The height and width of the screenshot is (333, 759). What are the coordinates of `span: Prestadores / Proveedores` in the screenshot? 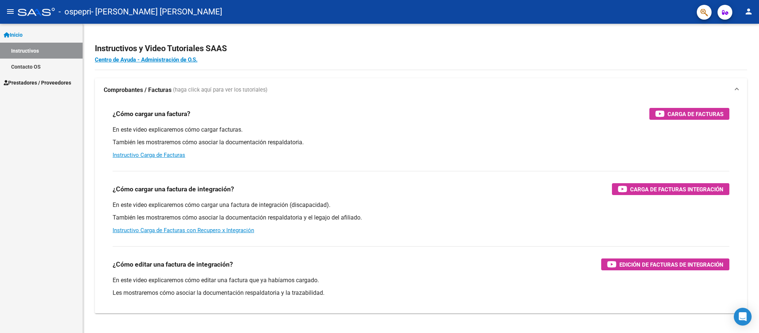 It's located at (37, 83).